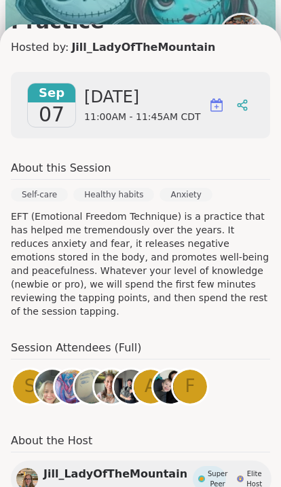  I want to click on span: 11:00AM - 11:45AM CDT, so click(142, 117).